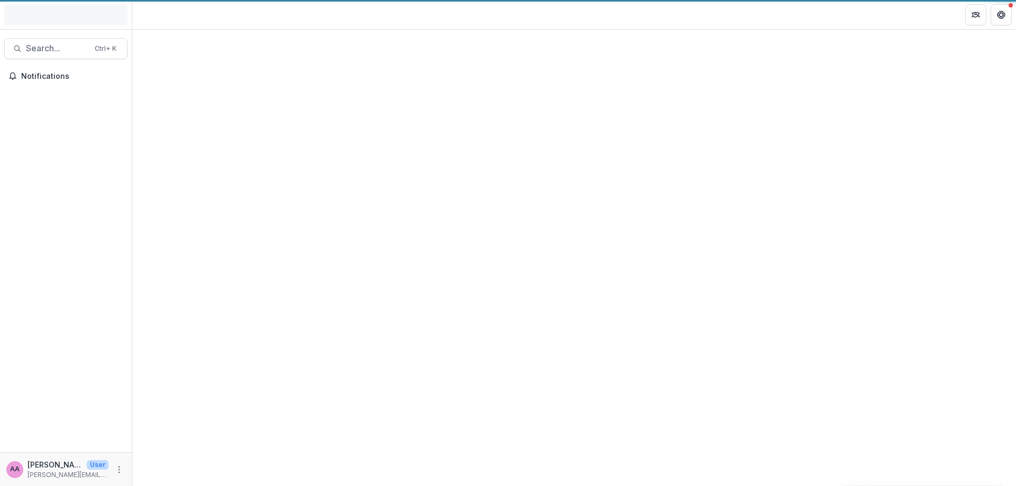 Image resolution: width=1016 pixels, height=486 pixels. Describe the element at coordinates (72, 76) in the screenshot. I see `span: Notifications` at that location.